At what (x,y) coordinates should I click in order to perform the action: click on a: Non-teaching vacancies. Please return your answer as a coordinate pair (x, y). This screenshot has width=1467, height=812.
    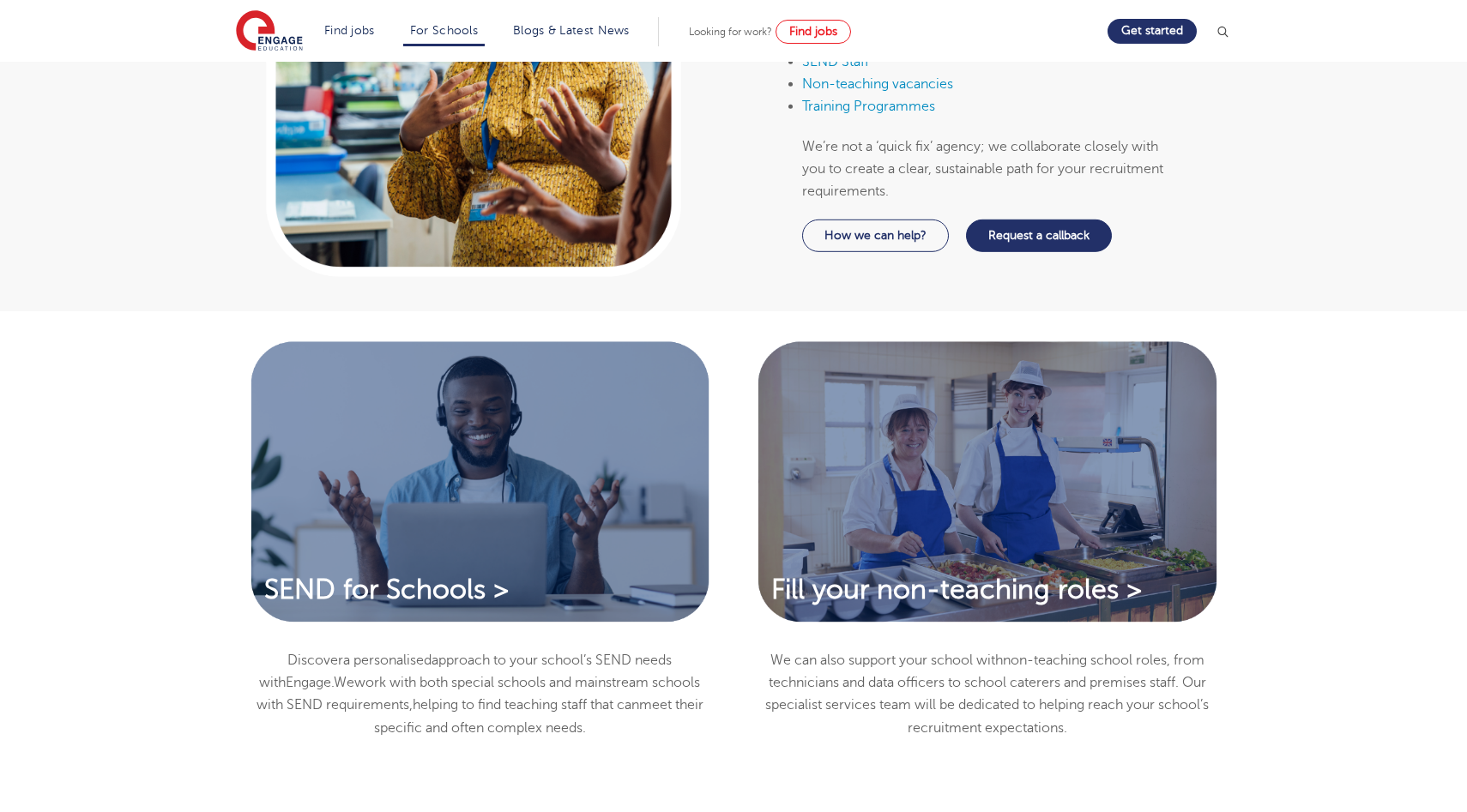
    Looking at the image, I should click on (878, 84).